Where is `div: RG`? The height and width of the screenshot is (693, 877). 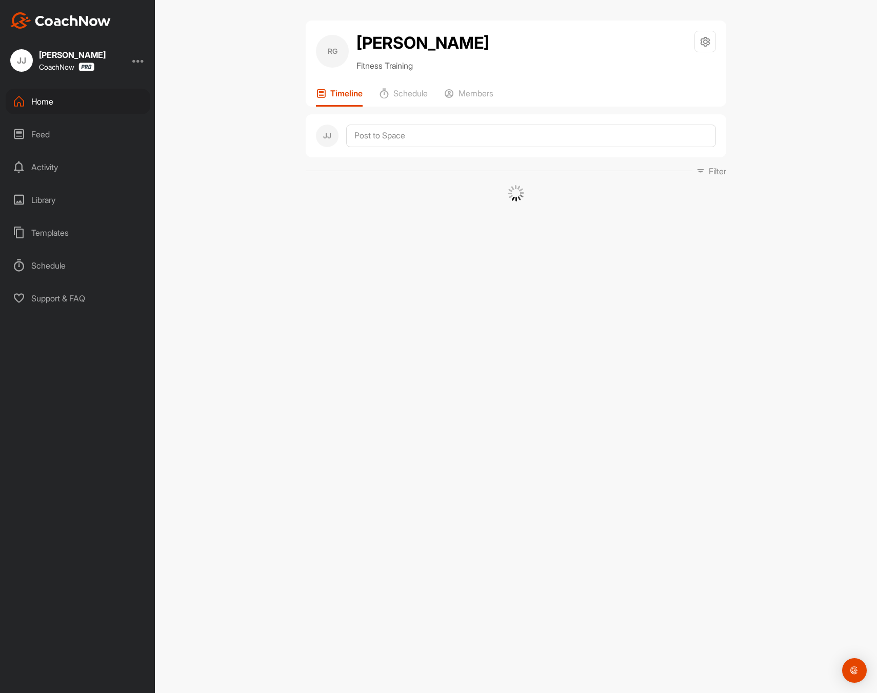
div: RG is located at coordinates (332, 51).